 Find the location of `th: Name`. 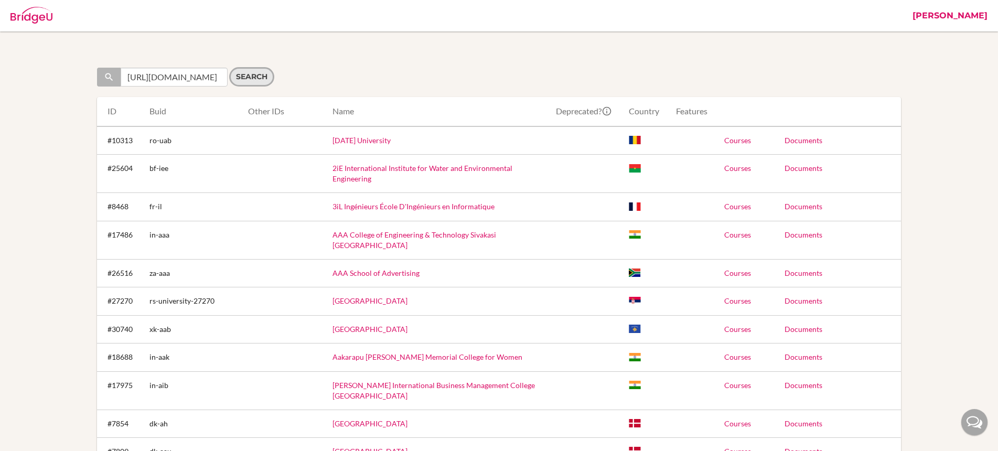

th: Name is located at coordinates (436, 112).